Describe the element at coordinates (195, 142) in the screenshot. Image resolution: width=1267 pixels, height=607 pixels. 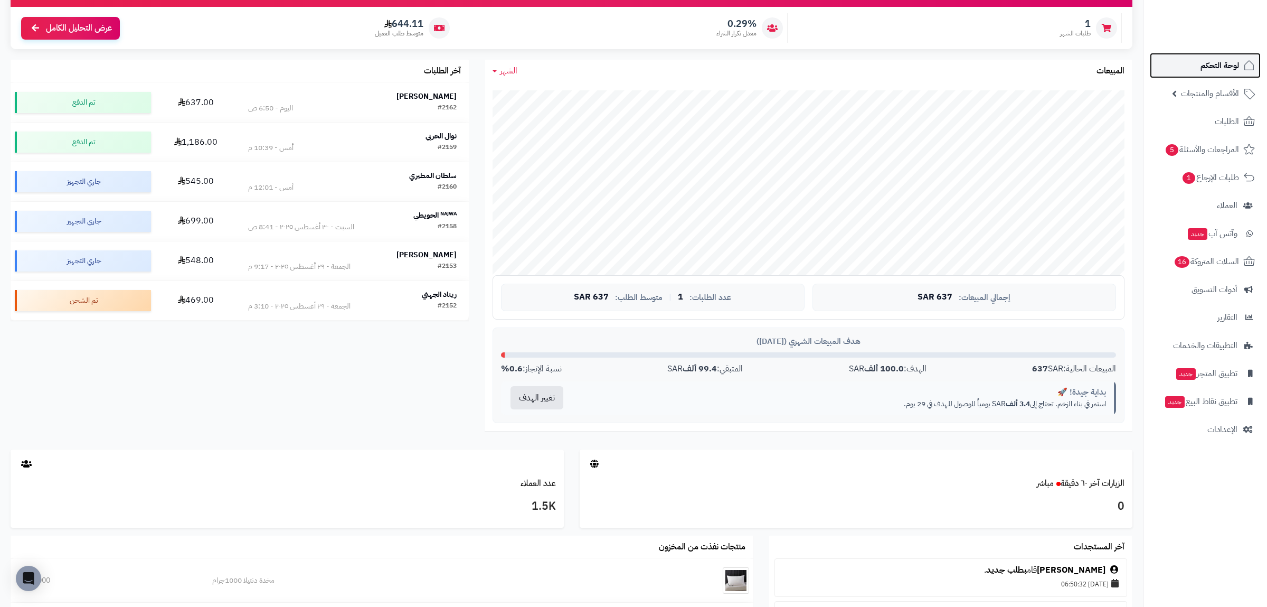
I see `td: 1,186.00` at that location.